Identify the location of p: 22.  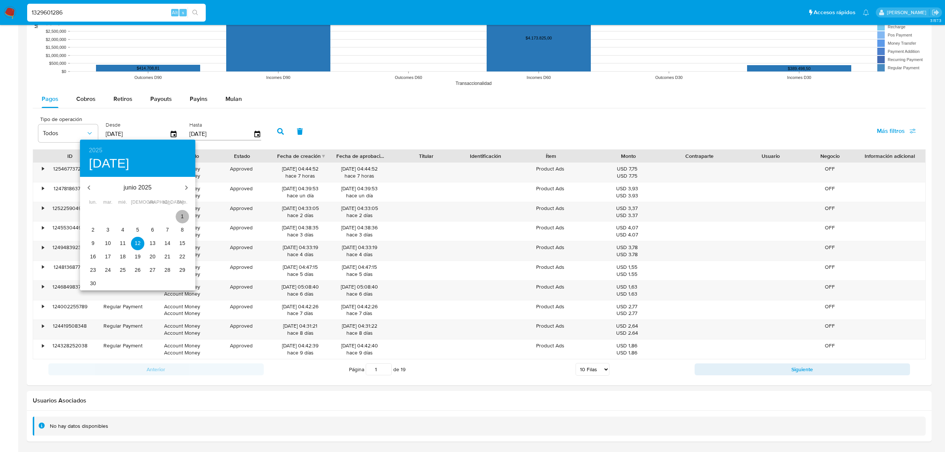
(182, 256).